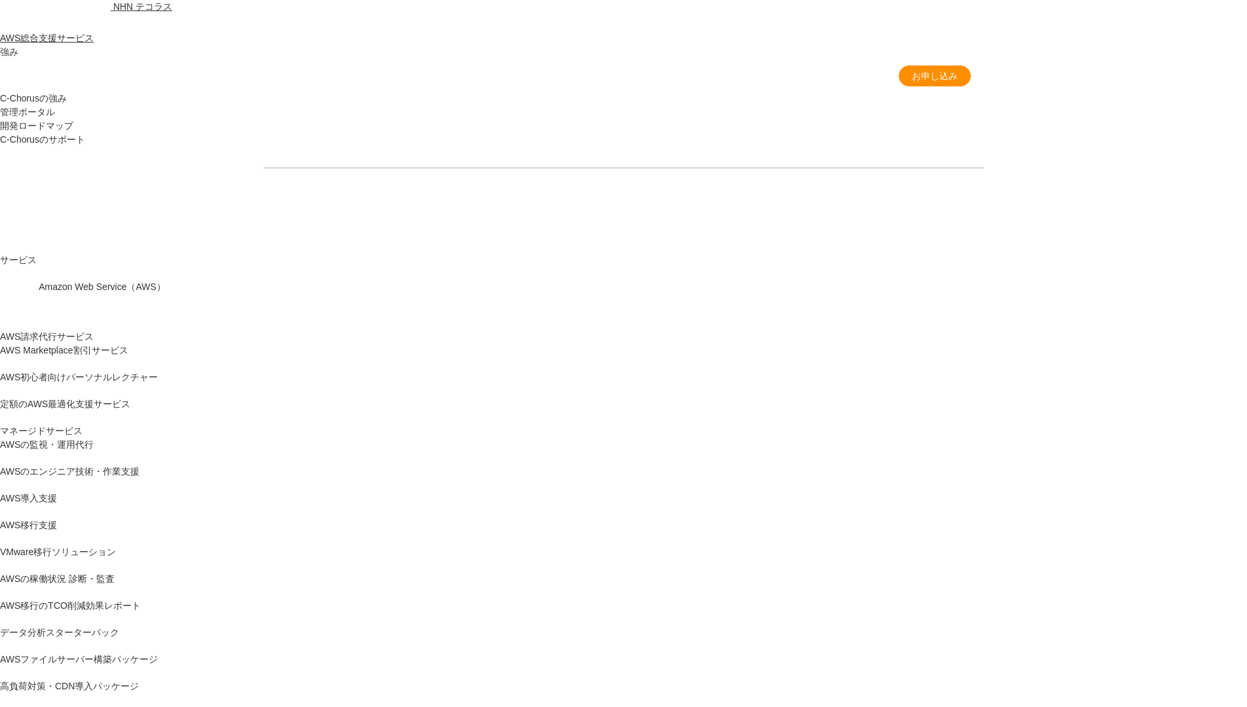 This screenshot has width=1247, height=707. I want to click on a: 資料を請求する, so click(512, 205).